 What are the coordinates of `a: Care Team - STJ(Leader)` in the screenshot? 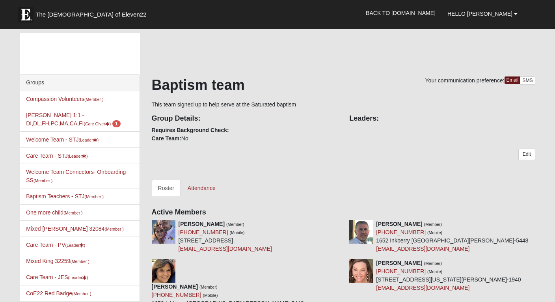 It's located at (57, 156).